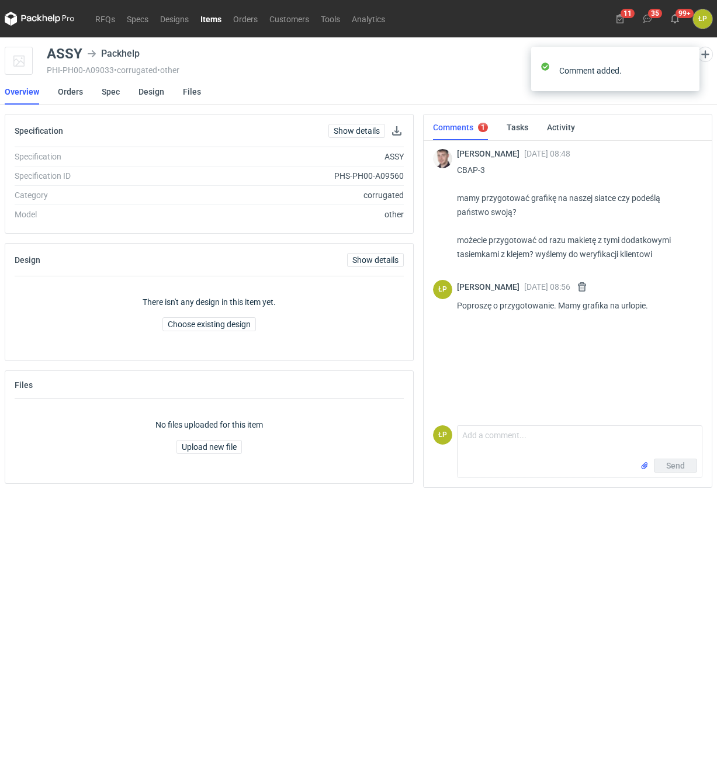 The image size is (717, 763). Describe the element at coordinates (22, 92) in the screenshot. I see `a: Overview` at that location.